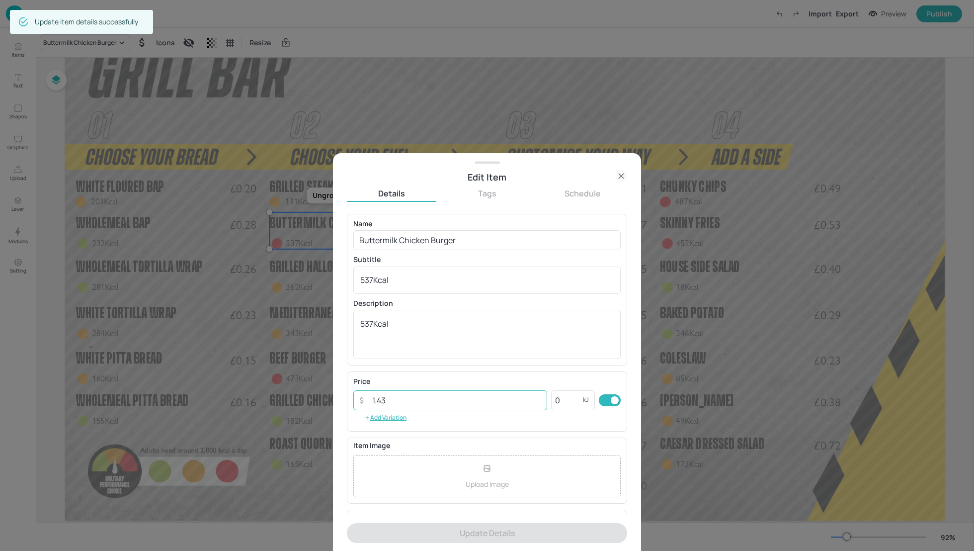 The width and height of the screenshot is (974, 551). I want to click on p: Item Image, so click(487, 445).